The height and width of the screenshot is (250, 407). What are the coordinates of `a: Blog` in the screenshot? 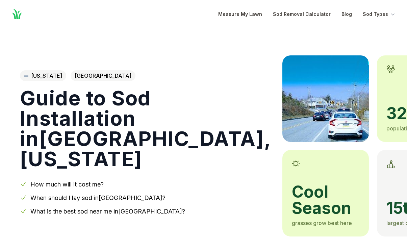 It's located at (347, 14).